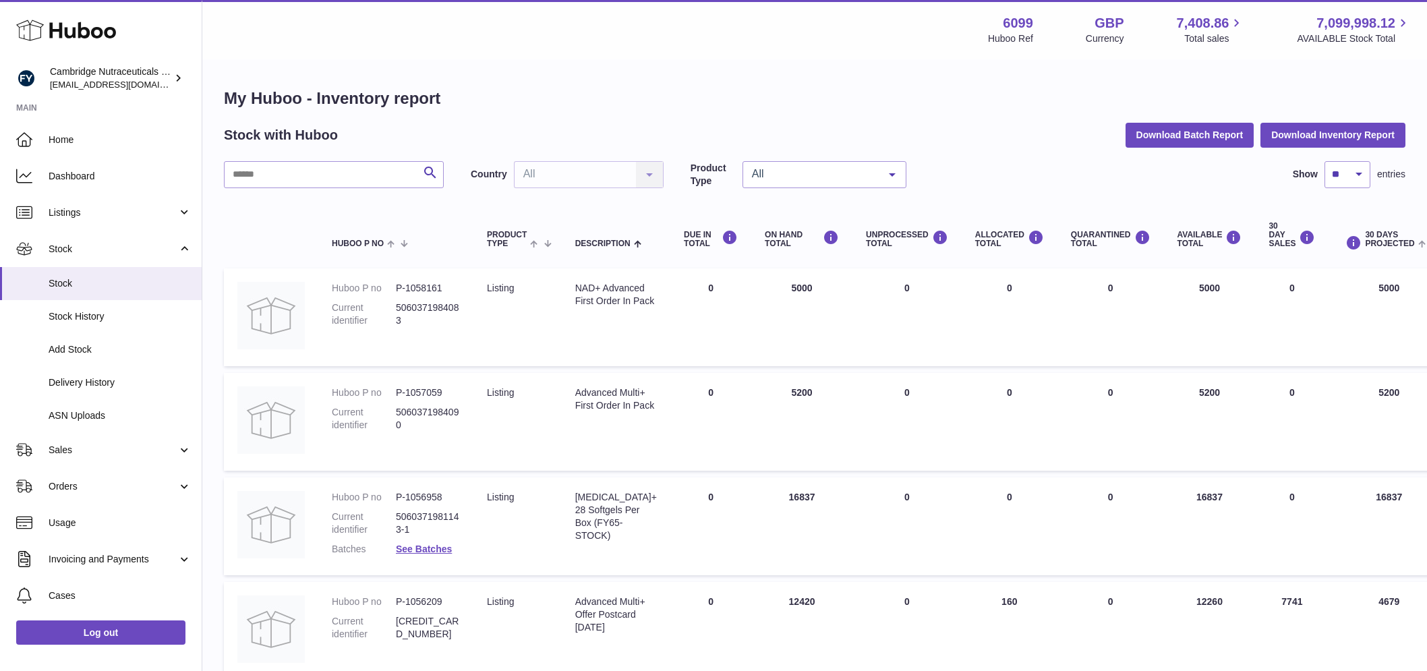 This screenshot has width=1427, height=671. Describe the element at coordinates (1292, 235) in the screenshot. I see `div: 30 DAY SALES` at that location.